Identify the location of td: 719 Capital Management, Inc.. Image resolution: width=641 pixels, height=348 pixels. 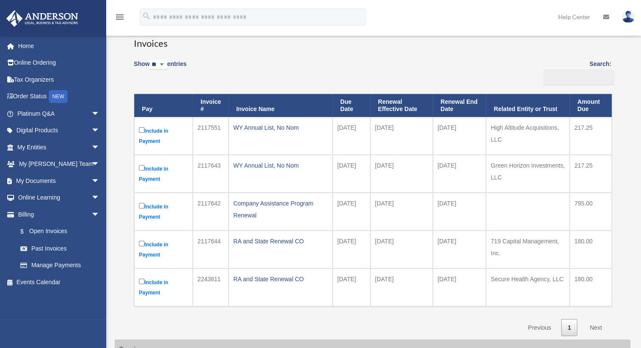
(528, 249).